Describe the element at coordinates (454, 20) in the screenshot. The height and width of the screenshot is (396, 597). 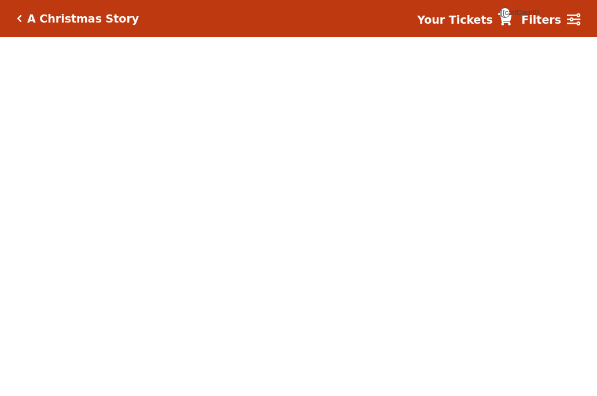
I see `strong: Your Tickets` at that location.